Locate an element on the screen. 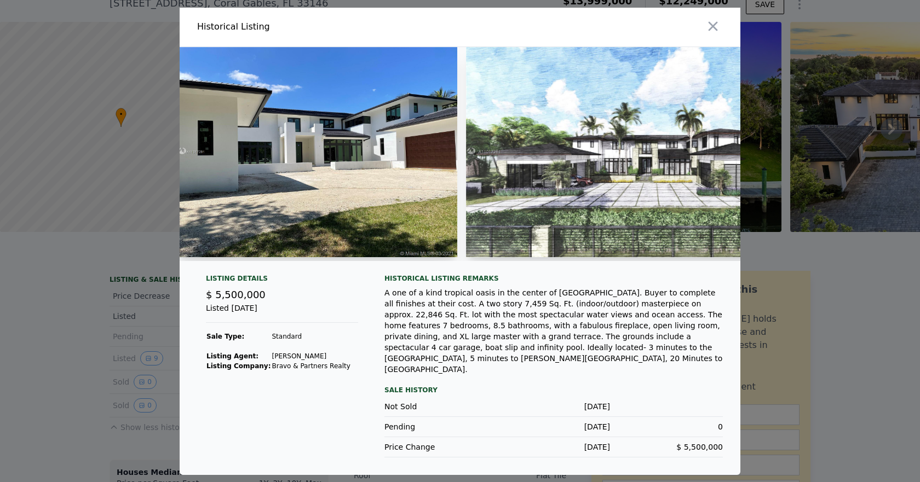  div: 0 is located at coordinates (666, 427).